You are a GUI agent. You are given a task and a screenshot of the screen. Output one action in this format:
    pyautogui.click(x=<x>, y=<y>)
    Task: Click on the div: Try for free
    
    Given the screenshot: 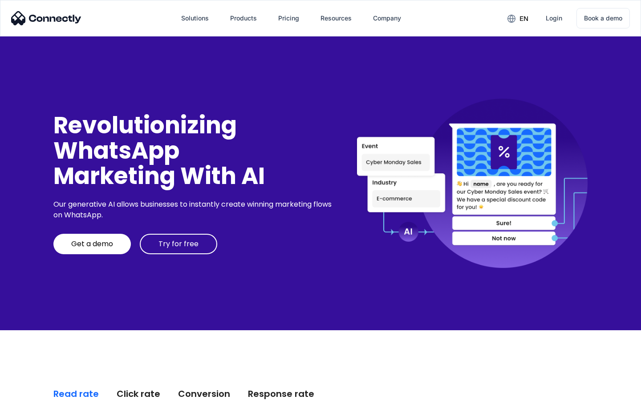 What is the action you would take?
    pyautogui.click(x=178, y=244)
    